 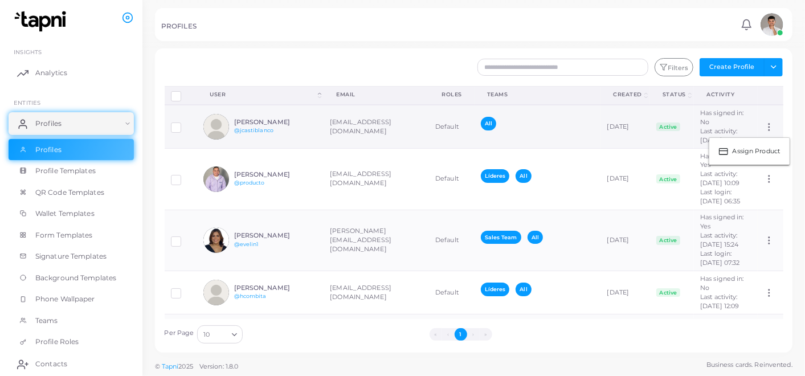 What do you see at coordinates (452, 95) in the screenshot?
I see `div: Roles` at bounding box center [452, 95].